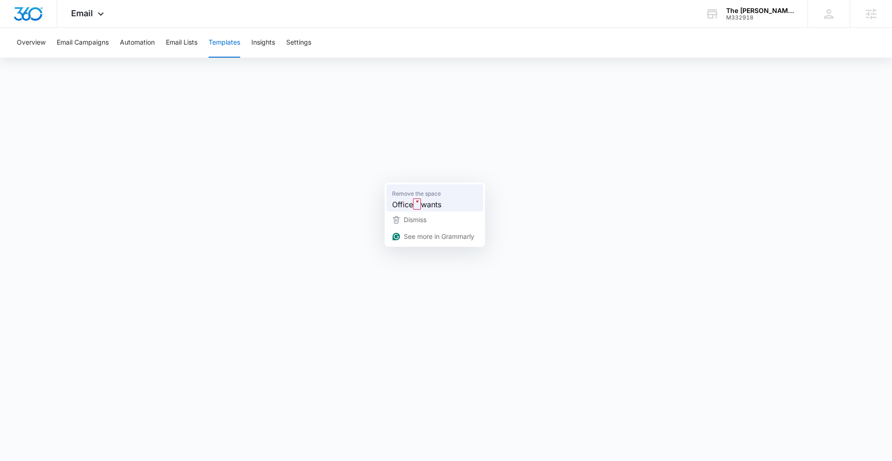 This screenshot has width=892, height=461. What do you see at coordinates (224, 43) in the screenshot?
I see `button: Templates` at bounding box center [224, 43].